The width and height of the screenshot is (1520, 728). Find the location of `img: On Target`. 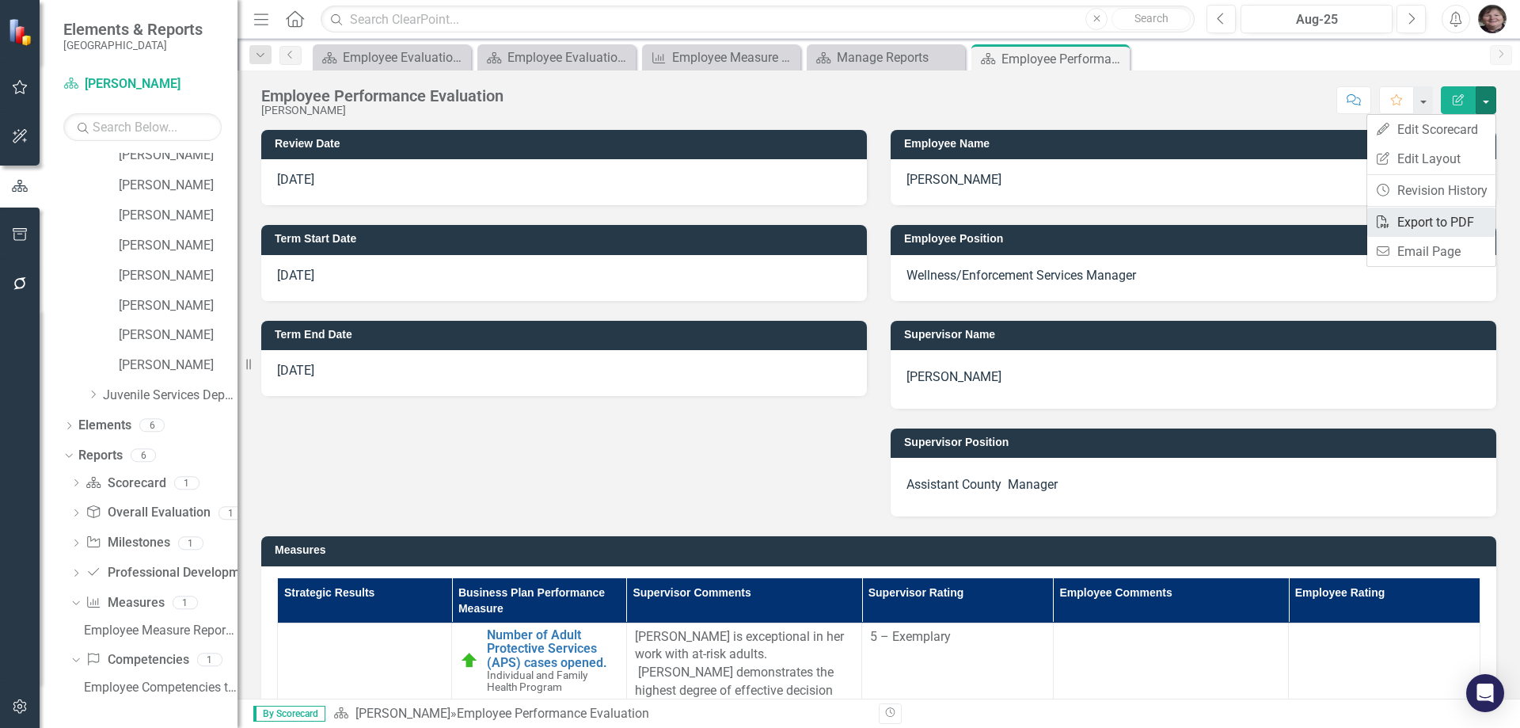

img: On Target is located at coordinates (469, 660).